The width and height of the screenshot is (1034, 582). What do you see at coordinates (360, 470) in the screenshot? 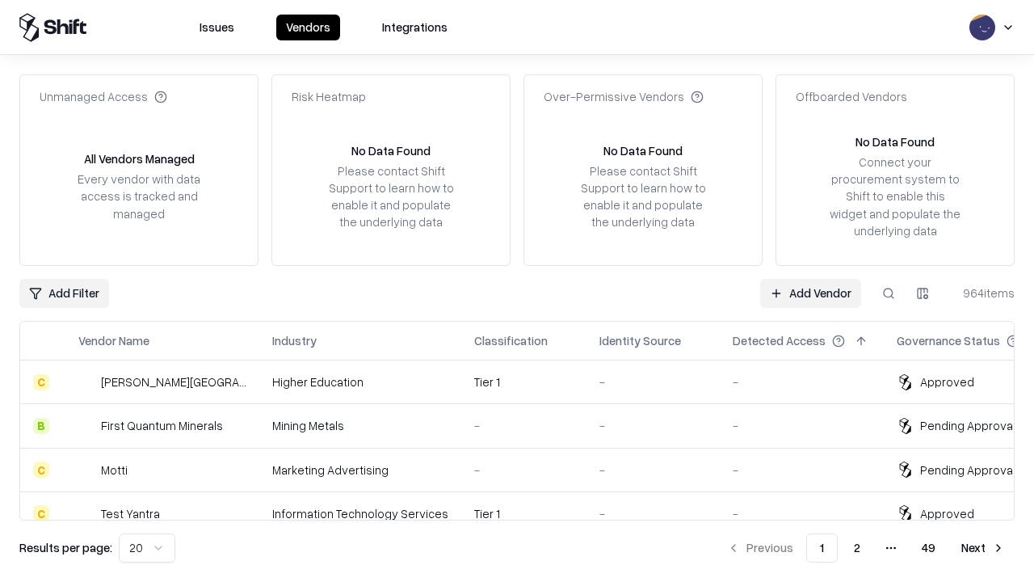
I see `div: Marketing Advertising` at bounding box center [360, 470].